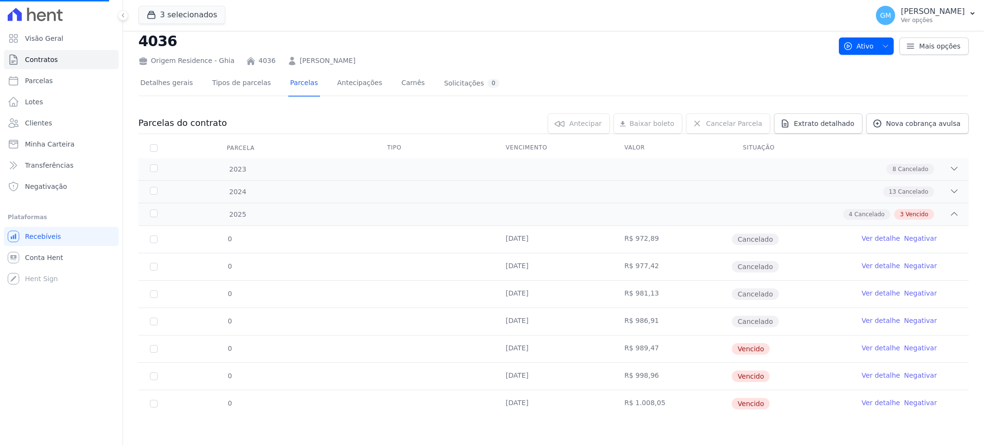  Describe the element at coordinates (237, 169) in the screenshot. I see `span: 2023` at that location.